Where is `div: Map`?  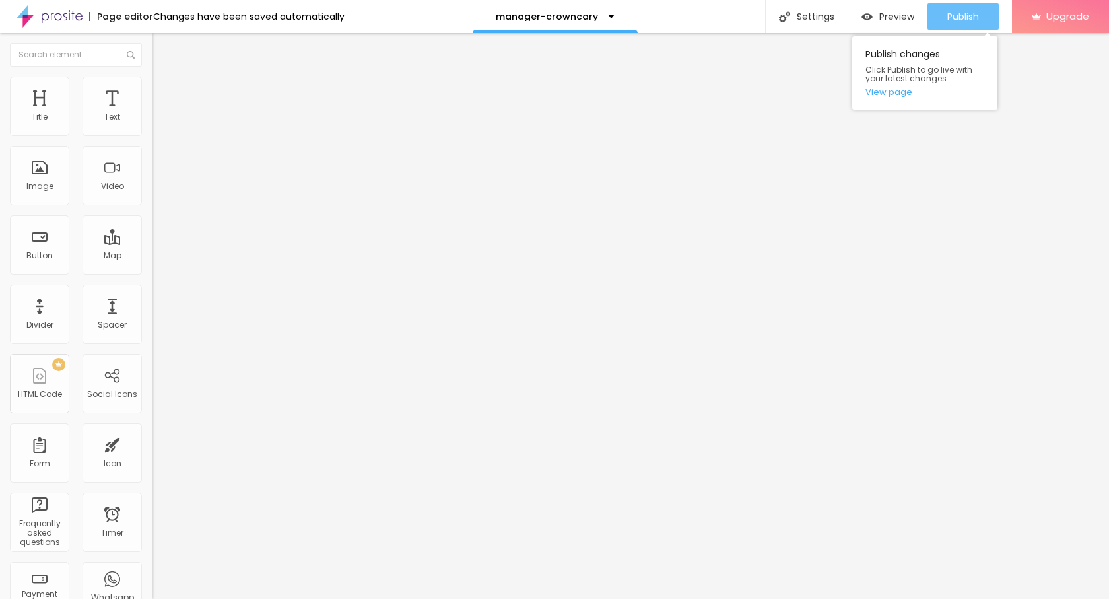
div: Map is located at coordinates (112, 255).